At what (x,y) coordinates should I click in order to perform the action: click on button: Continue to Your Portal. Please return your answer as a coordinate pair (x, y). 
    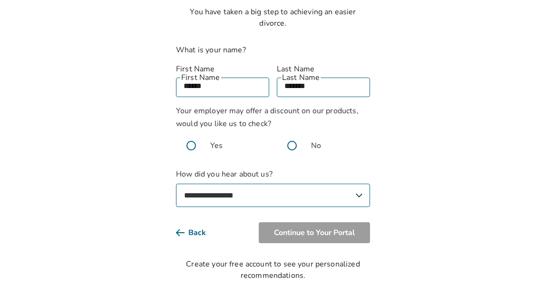
    Looking at the image, I should click on (315, 233).